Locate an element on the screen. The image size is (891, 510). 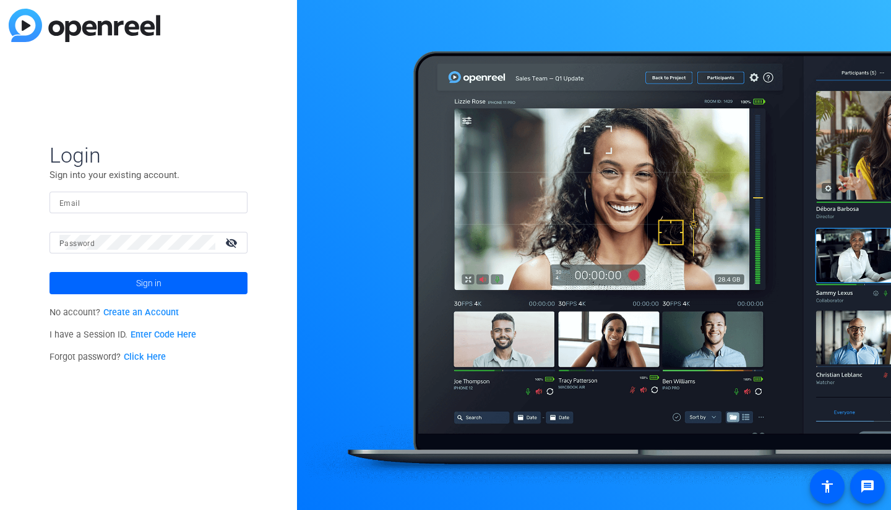
a: Click Here is located at coordinates (145, 357).